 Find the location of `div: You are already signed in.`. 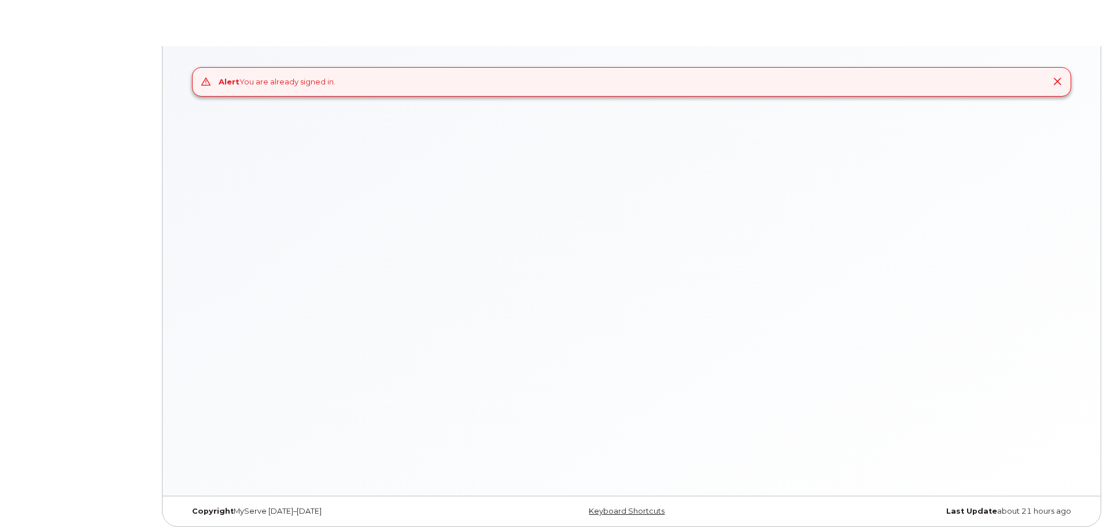

div: You are already signed in. is located at coordinates (277, 82).